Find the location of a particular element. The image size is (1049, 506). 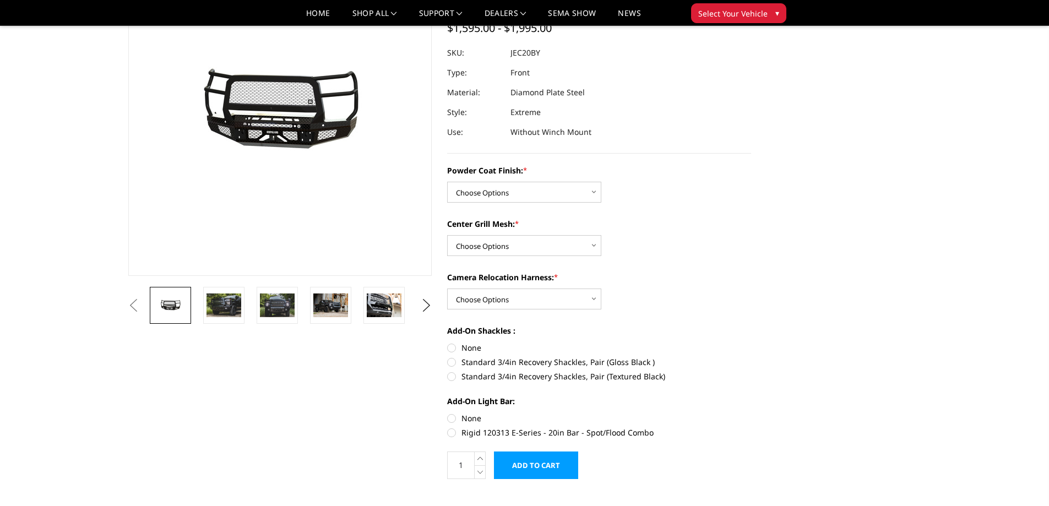

button: Previous is located at coordinates (134, 305).